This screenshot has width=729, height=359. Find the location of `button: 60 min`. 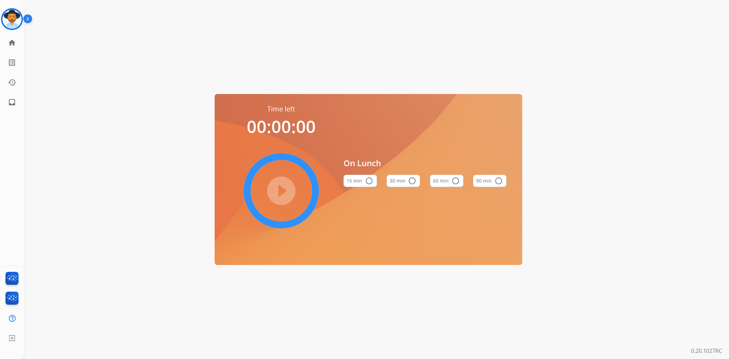

button: 60 min is located at coordinates (447, 181).